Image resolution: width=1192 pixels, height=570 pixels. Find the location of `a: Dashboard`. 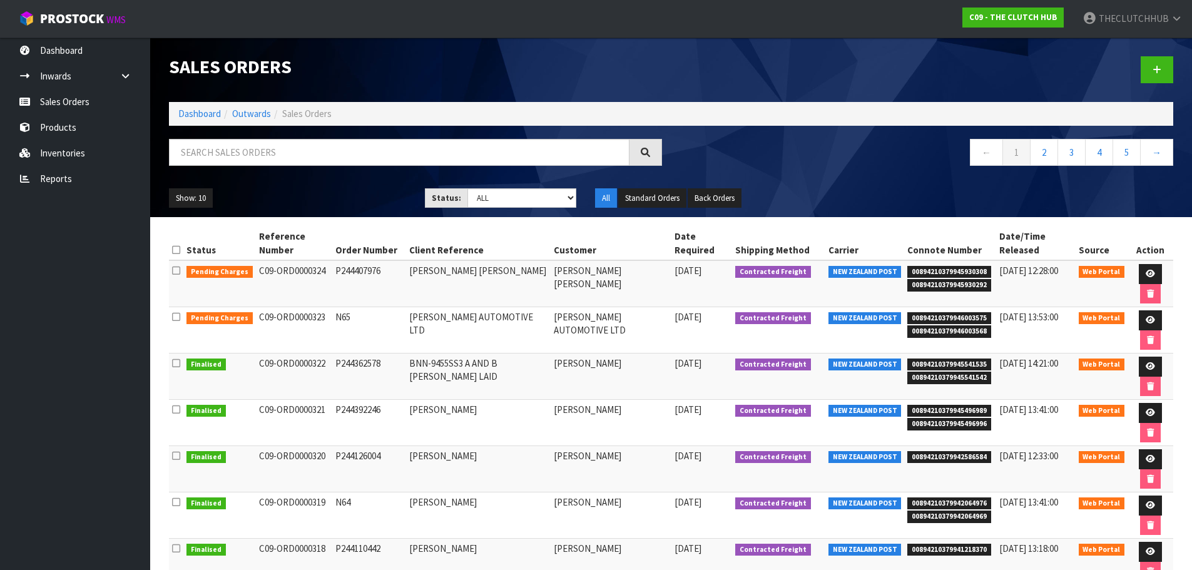

a: Dashboard is located at coordinates (200, 113).